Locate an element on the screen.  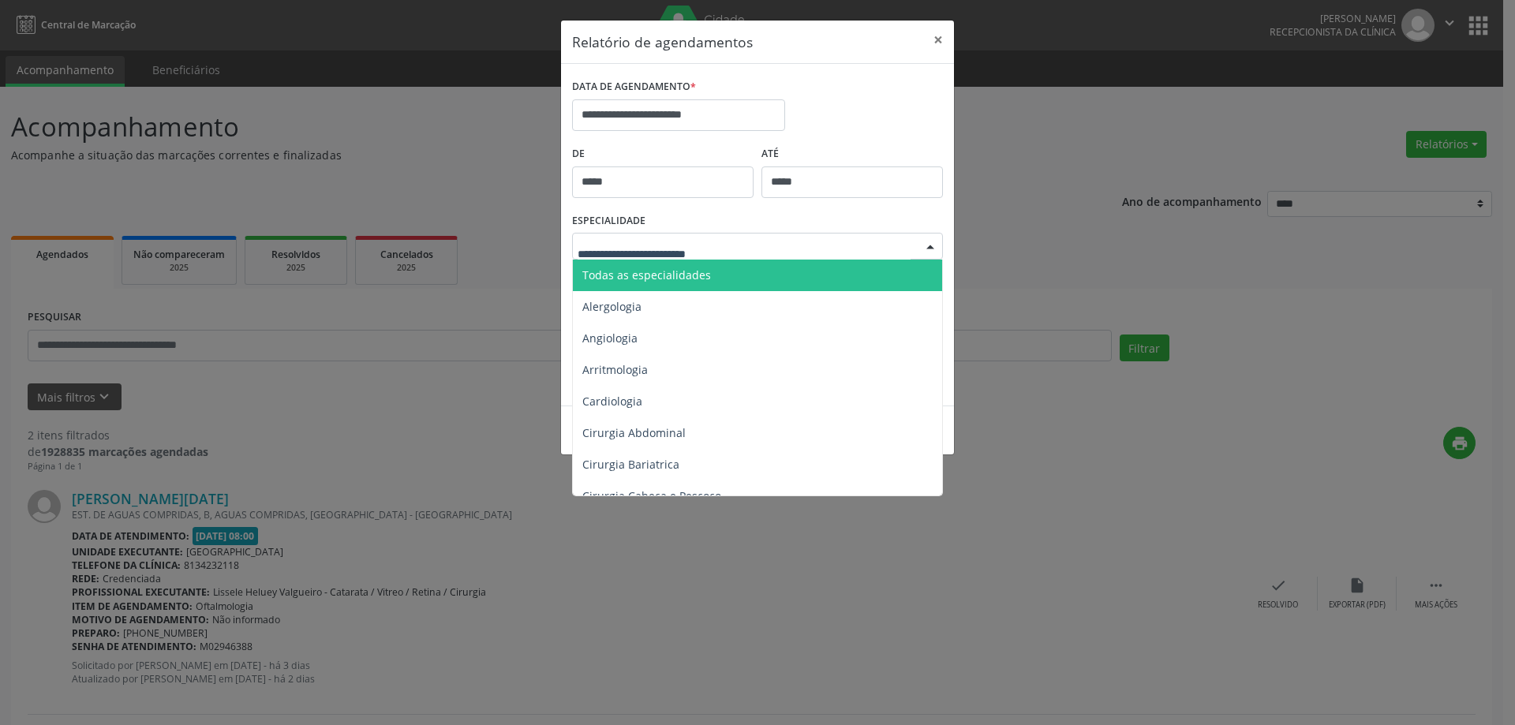
span: Cardiologia is located at coordinates (612, 401).